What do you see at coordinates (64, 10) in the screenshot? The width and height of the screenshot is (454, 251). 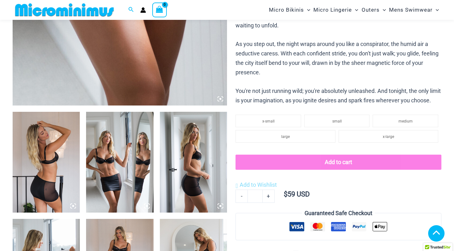 I see `img: MM SHOP LOGO FLAT` at bounding box center [64, 10].